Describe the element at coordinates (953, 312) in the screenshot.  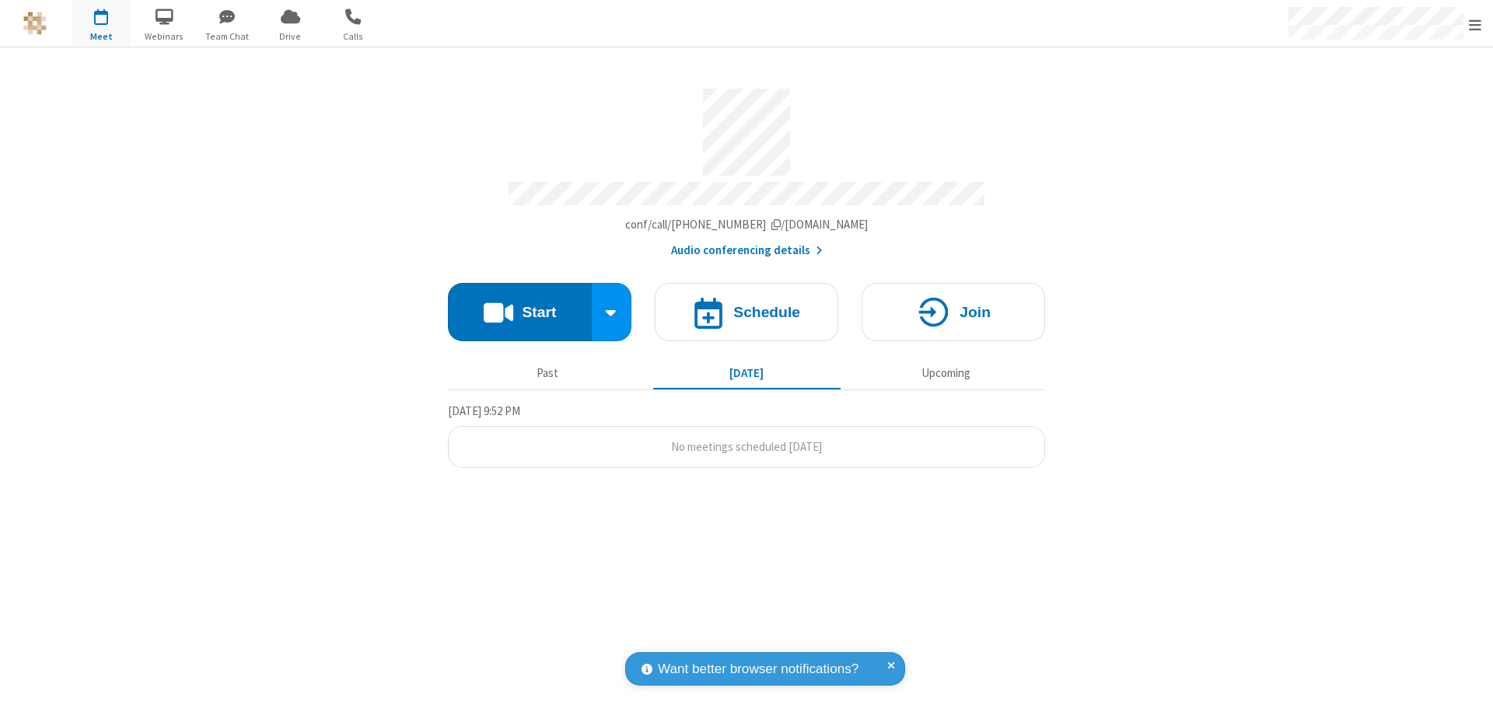
I see `button: Join` at that location.